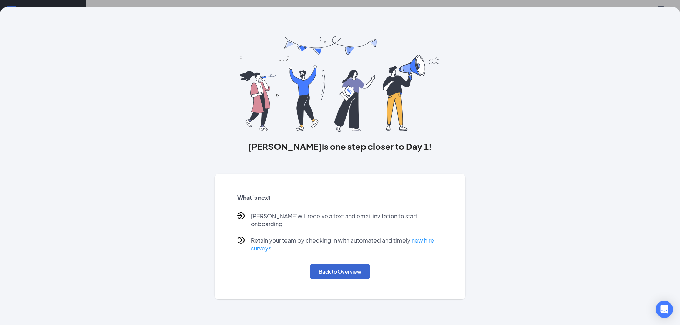  What do you see at coordinates (340, 271) in the screenshot?
I see `button: Back to Overview` at bounding box center [340, 271].